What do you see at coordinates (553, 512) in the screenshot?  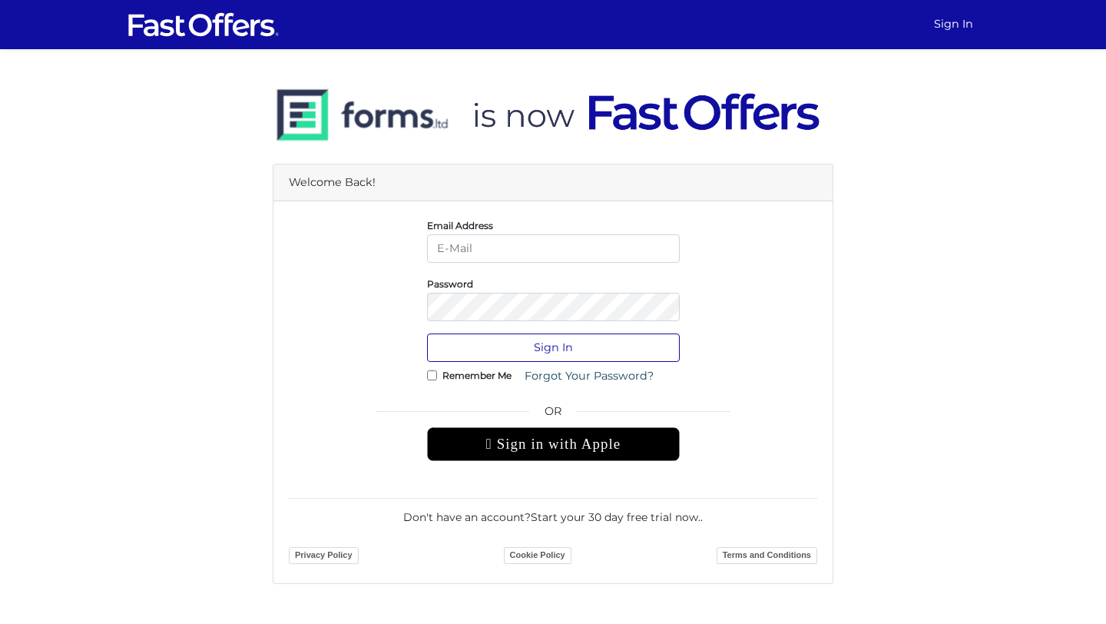 I see `div: Don't have an account? .` at bounding box center [553, 512].